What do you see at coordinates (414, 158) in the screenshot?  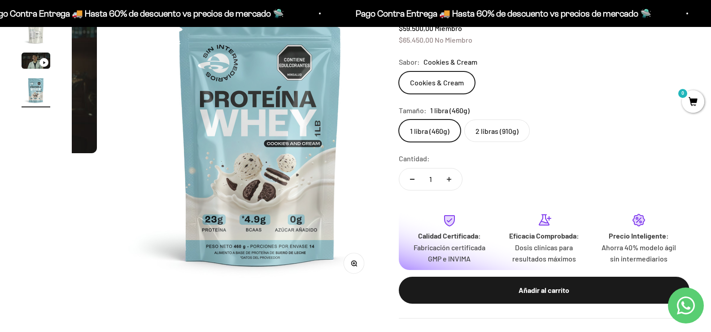 I see `label: Cantidad:` at bounding box center [414, 158].